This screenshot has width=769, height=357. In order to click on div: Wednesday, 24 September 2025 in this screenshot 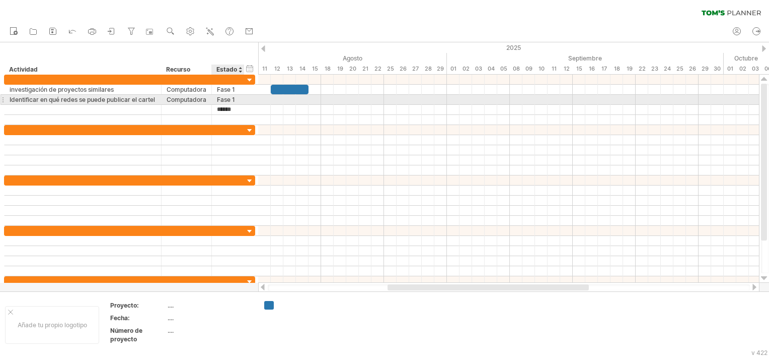, I will do `click(667, 68)`.